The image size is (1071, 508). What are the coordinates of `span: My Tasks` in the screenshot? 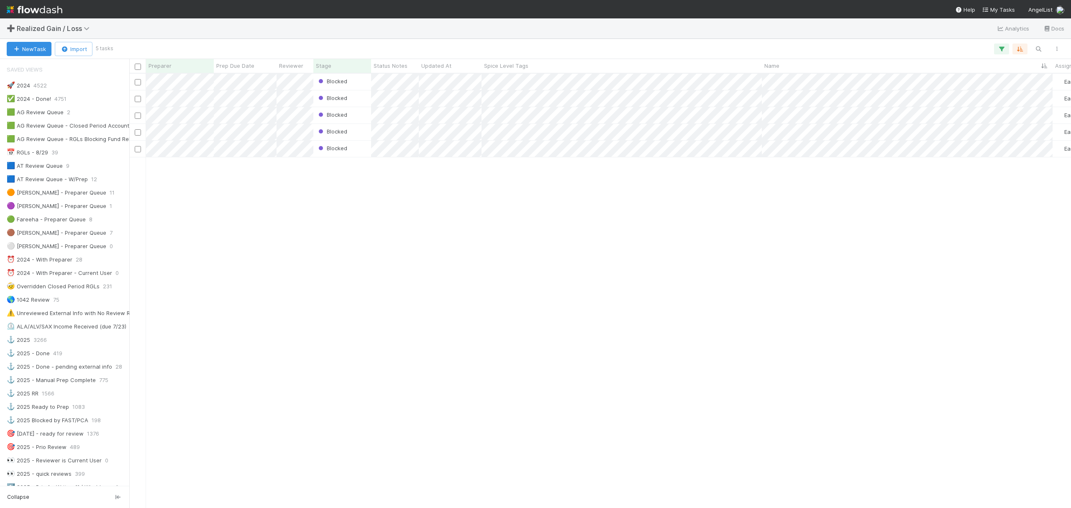 It's located at (999, 10).